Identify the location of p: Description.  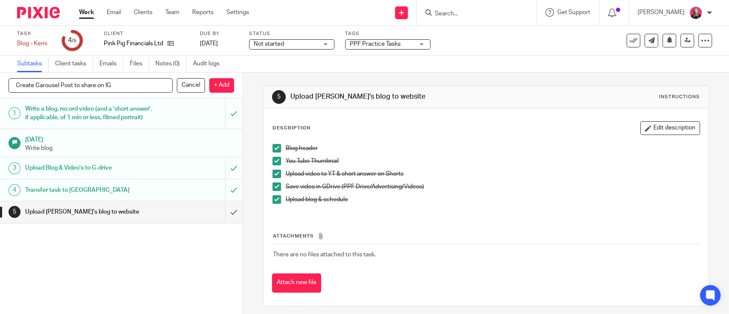
(291, 128).